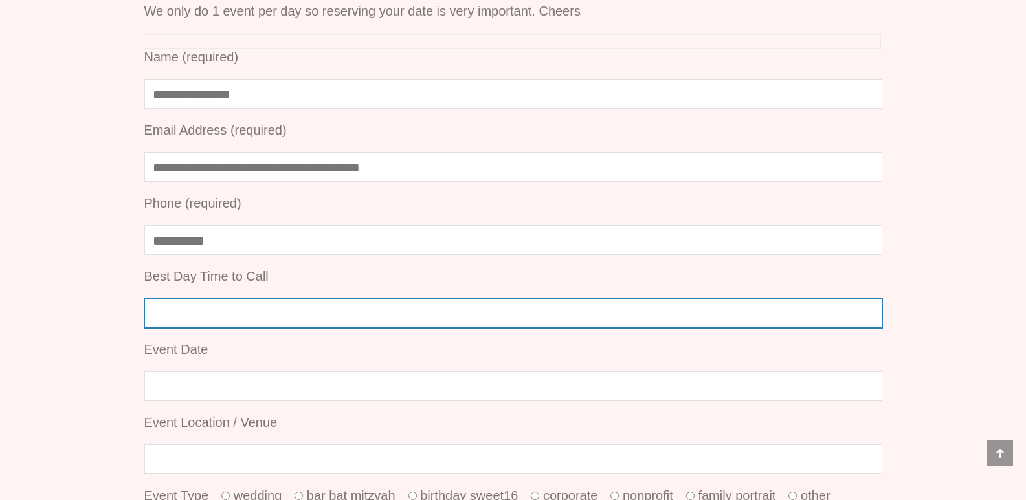 This screenshot has width=1026, height=500. Describe the element at coordinates (513, 276) in the screenshot. I see `p: Best Day Time to Call` at that location.